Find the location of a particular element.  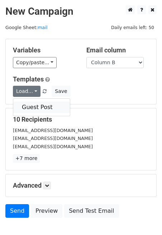

a: Daily emails left: 50 is located at coordinates (133, 27).